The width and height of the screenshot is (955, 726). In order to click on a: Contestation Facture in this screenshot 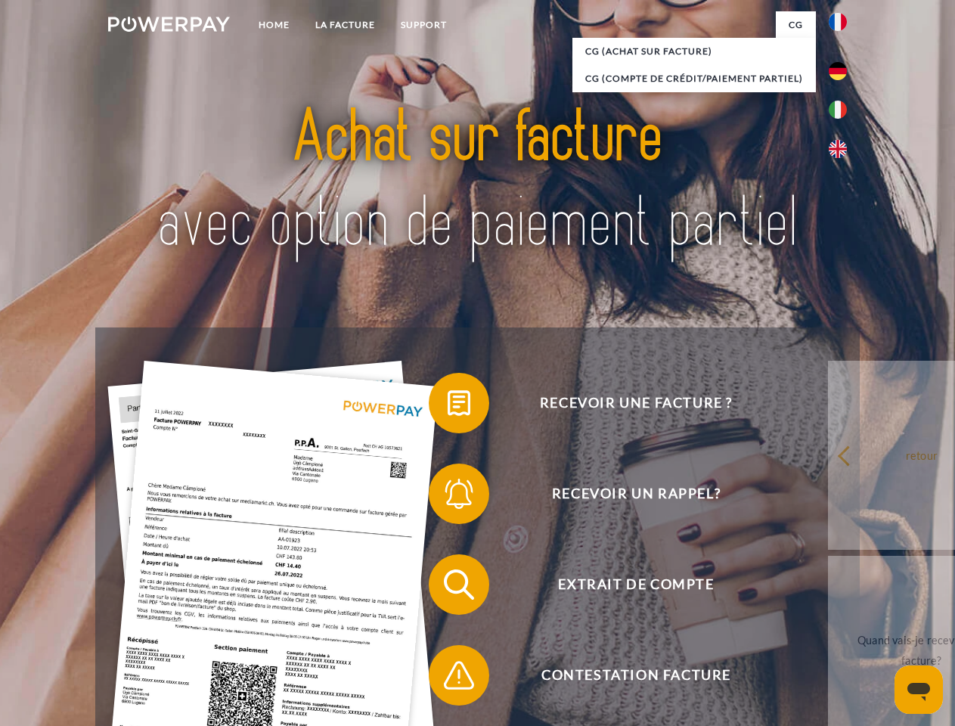, I will do `click(626, 675)`.